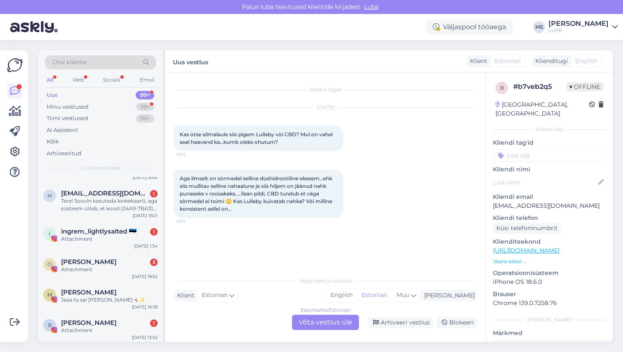  What do you see at coordinates (402, 295) in the screenshot?
I see `span: Muu` at bounding box center [402, 295].